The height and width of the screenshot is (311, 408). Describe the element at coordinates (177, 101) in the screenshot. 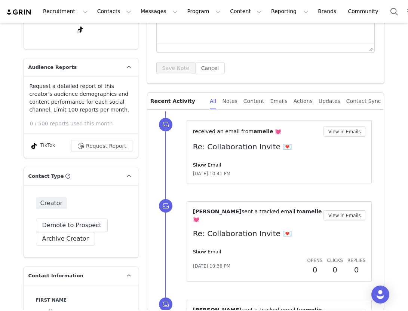

I see `p: Recent Activity` at that location.